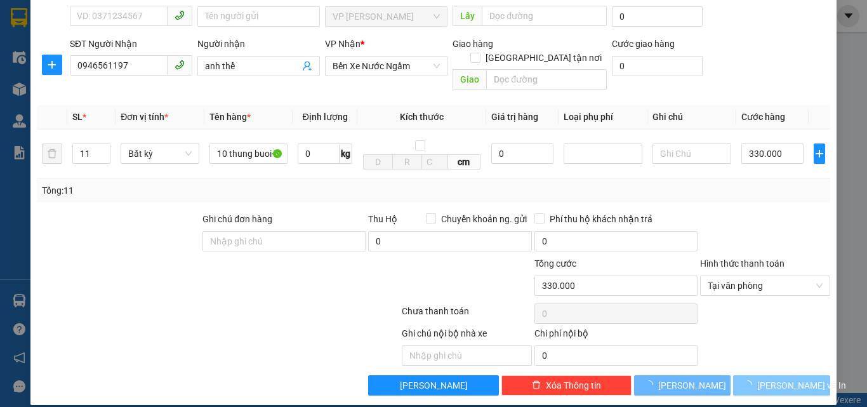 This screenshot has height=407, width=867. Describe the element at coordinates (603, 117) in the screenshot. I see `th: Loại phụ phí` at that location.